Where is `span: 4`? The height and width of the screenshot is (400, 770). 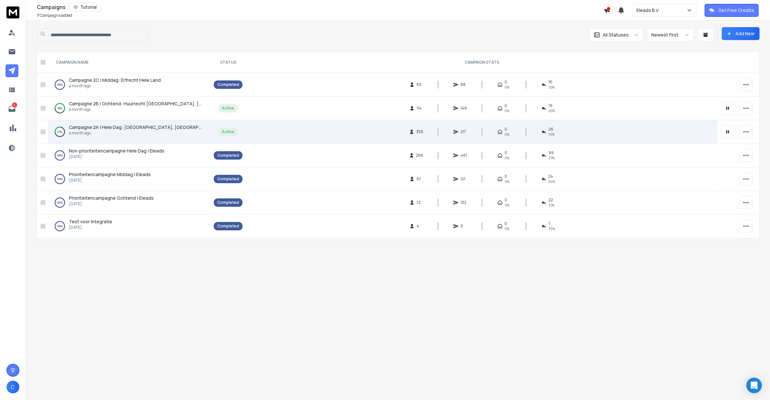
span: 4 is located at coordinates (420, 226).